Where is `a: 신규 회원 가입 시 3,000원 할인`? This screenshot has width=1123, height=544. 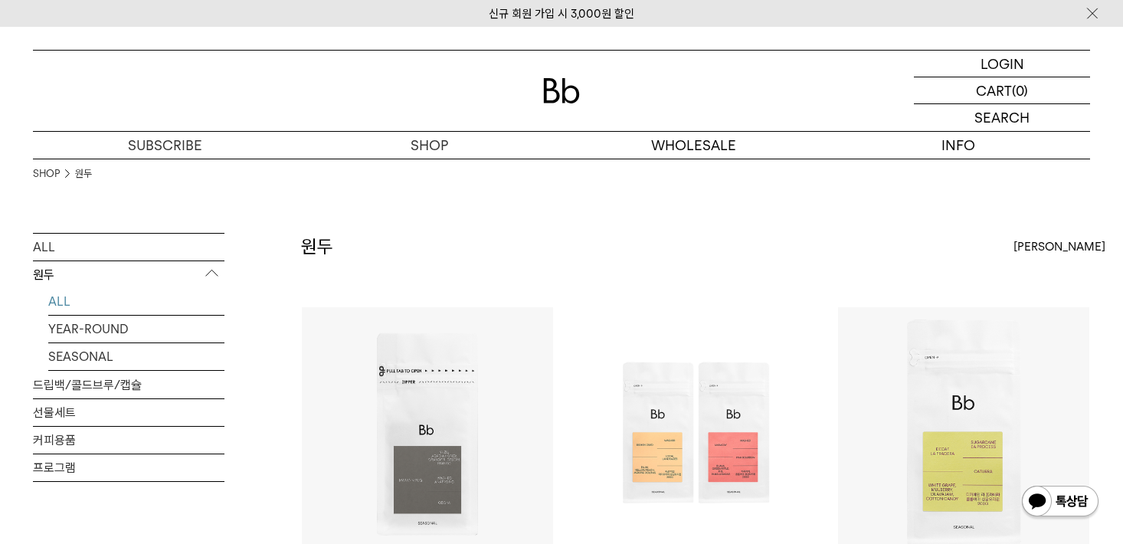
a: 신규 회원 가입 시 3,000원 할인 is located at coordinates (561, 14).